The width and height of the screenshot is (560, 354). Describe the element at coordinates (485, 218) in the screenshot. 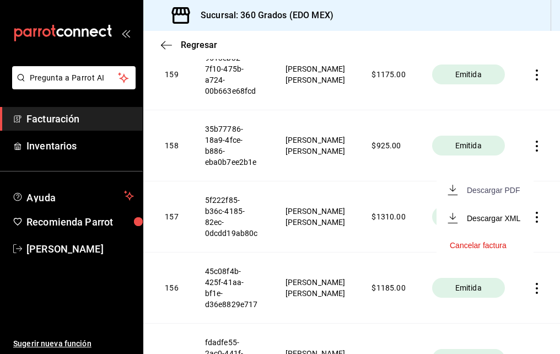

I see `button: Descargar XML` at that location.